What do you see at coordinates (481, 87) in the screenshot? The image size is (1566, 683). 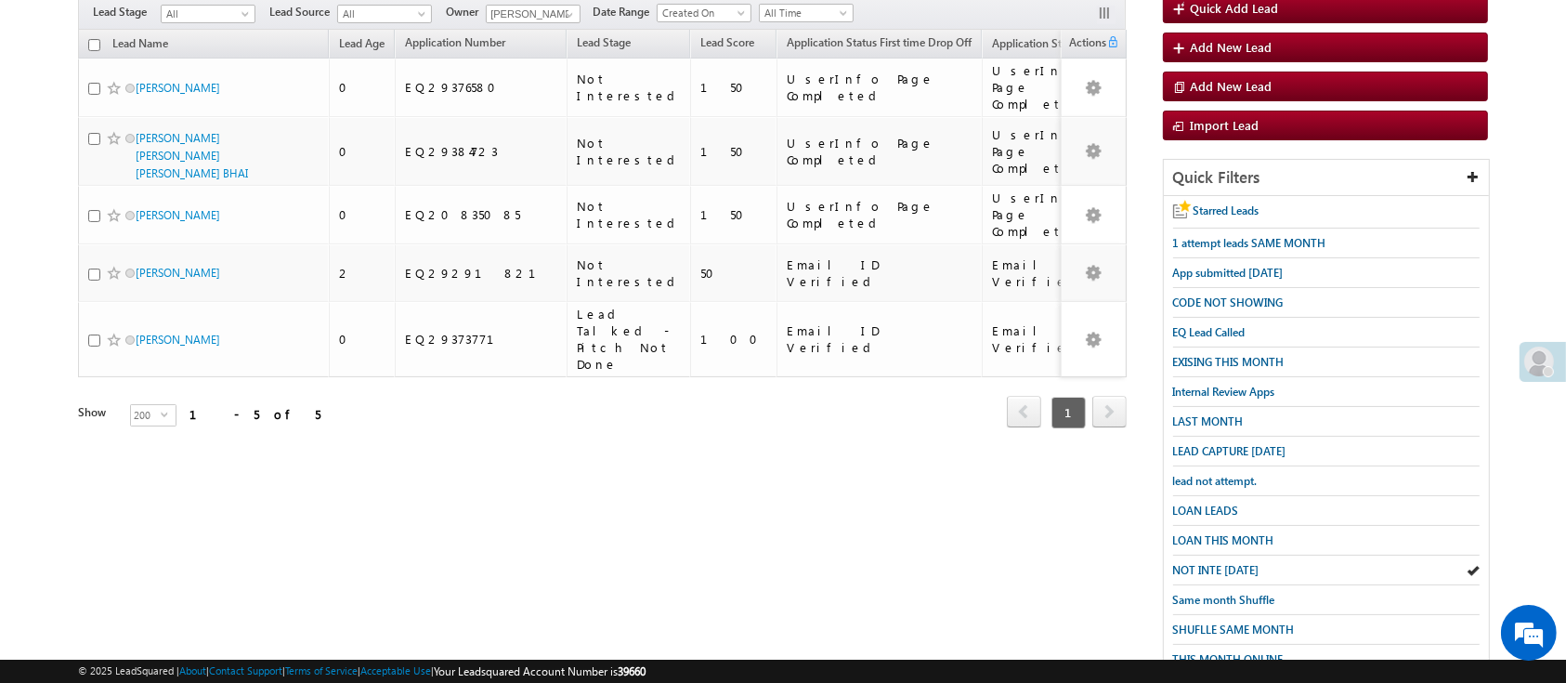 I see `div: EQ29376580` at bounding box center [481, 87].